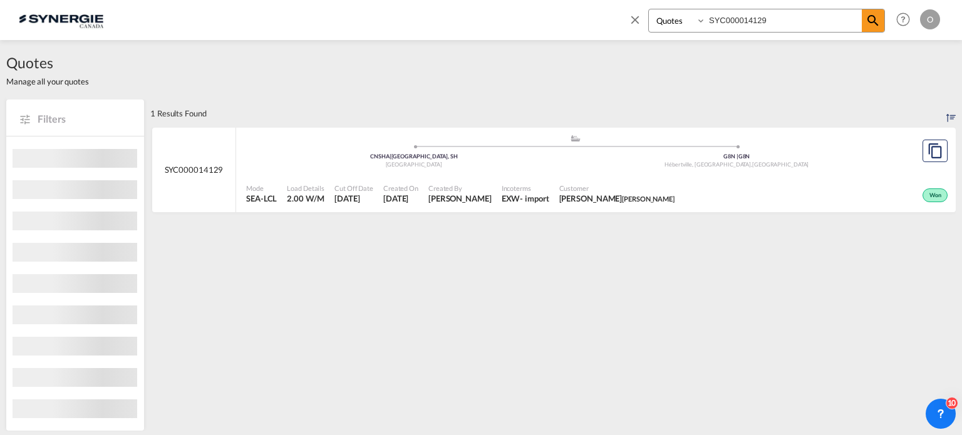 The image size is (962, 435). Describe the element at coordinates (638, 24) in the screenshot. I see `span: icon-close` at that location.